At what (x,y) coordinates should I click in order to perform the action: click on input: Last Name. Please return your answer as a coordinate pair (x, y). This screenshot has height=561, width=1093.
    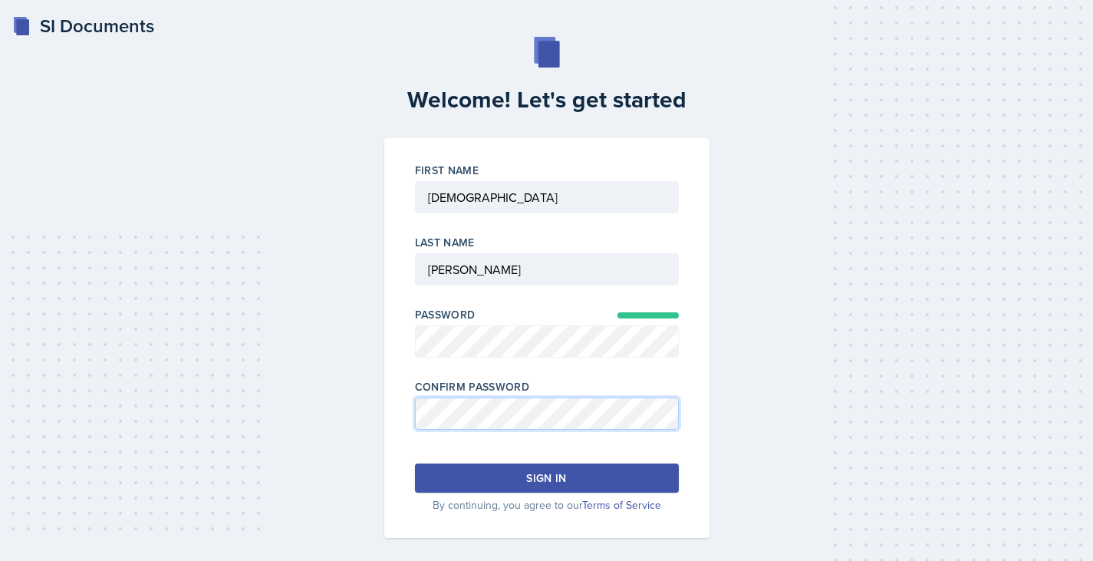
    Looking at the image, I should click on (547, 269).